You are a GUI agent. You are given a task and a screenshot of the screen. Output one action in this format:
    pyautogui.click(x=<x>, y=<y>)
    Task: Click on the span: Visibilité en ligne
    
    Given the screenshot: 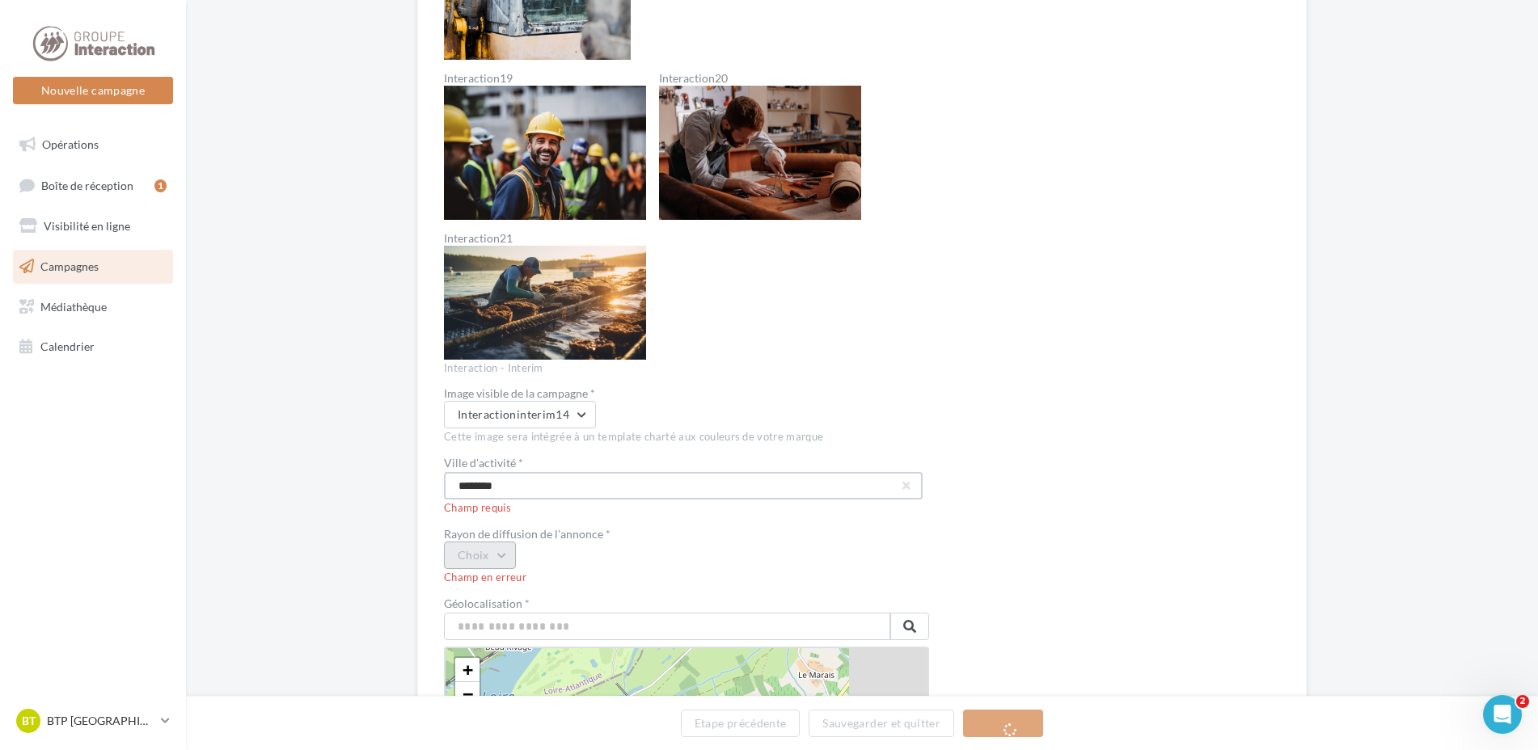 What is the action you would take?
    pyautogui.click(x=87, y=226)
    